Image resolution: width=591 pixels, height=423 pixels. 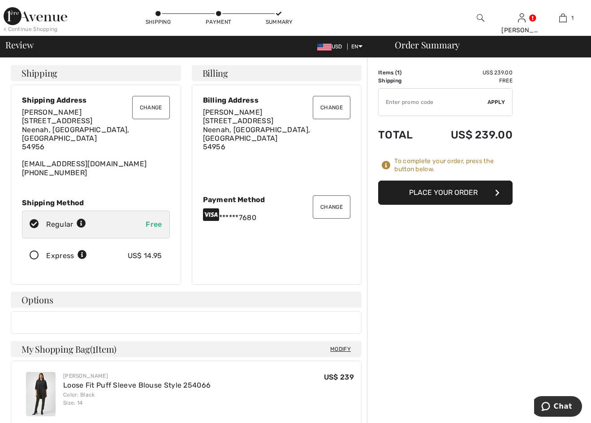 What do you see at coordinates (445, 193) in the screenshot?
I see `button: Place Your Order` at bounding box center [445, 193].